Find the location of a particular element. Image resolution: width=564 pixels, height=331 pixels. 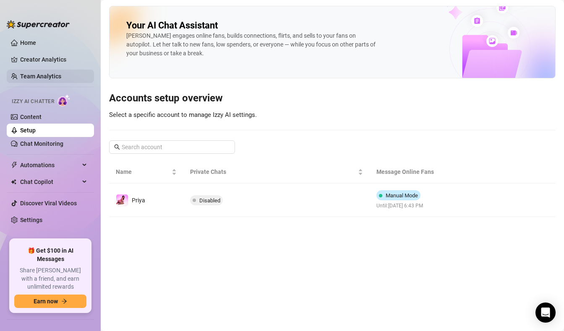

span: Automations is located at coordinates (50, 165).